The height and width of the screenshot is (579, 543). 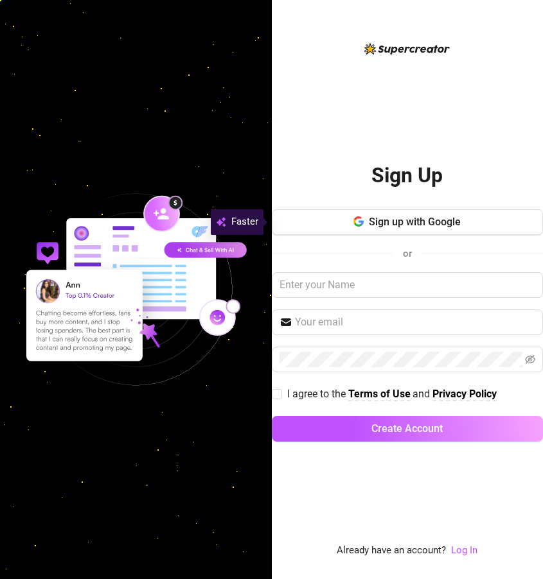 I want to click on span: I agree to the, so click(x=317, y=394).